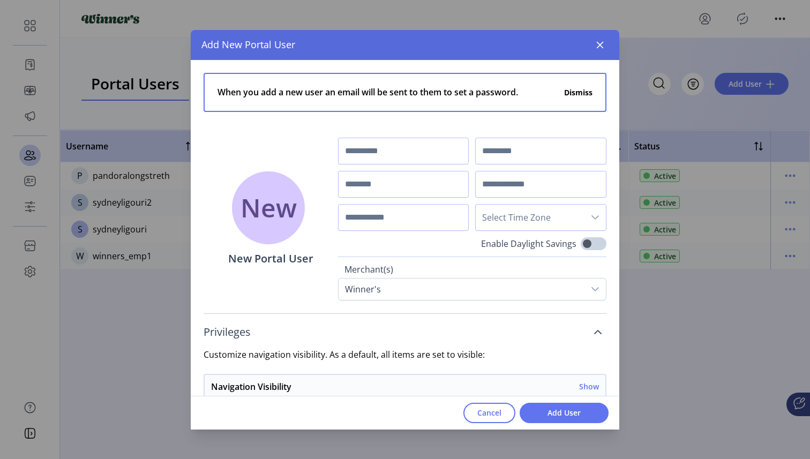  What do you see at coordinates (578, 92) in the screenshot?
I see `button: Dismiss` at bounding box center [578, 92].